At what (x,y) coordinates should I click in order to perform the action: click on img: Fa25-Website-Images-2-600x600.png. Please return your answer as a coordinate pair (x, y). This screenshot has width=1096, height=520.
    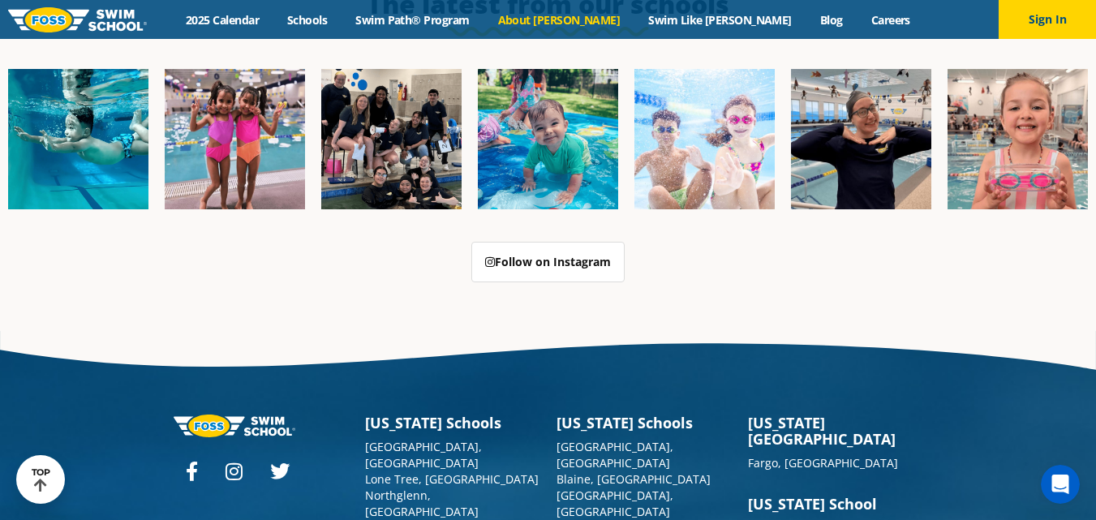
    Looking at the image, I should click on (391, 139).